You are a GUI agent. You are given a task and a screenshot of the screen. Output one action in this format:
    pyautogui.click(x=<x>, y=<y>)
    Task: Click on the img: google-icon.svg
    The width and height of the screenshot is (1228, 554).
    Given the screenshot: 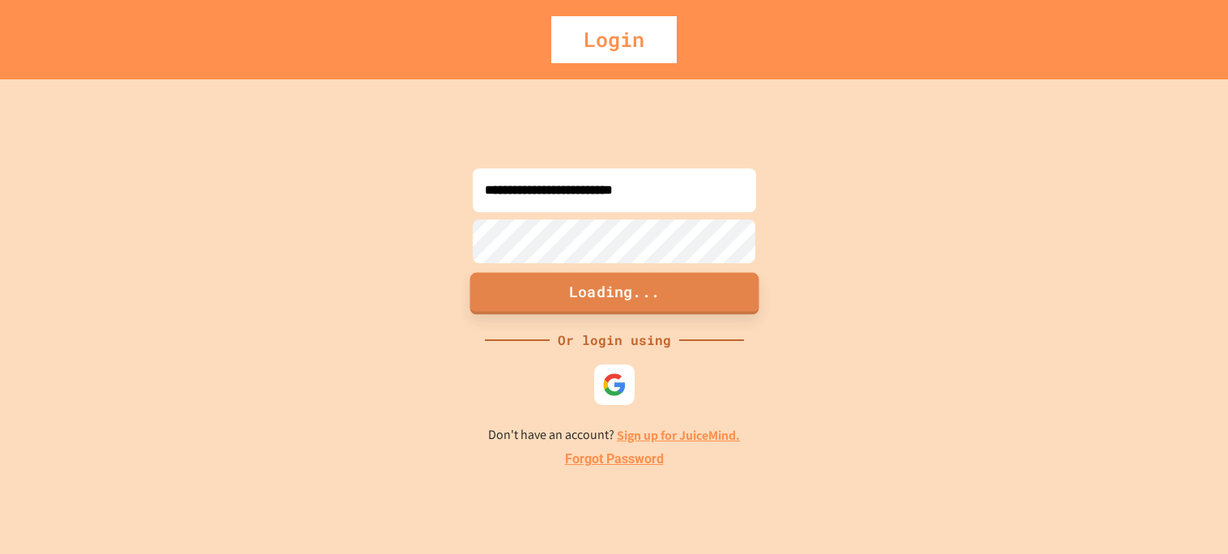 What is the action you would take?
    pyautogui.click(x=615, y=385)
    